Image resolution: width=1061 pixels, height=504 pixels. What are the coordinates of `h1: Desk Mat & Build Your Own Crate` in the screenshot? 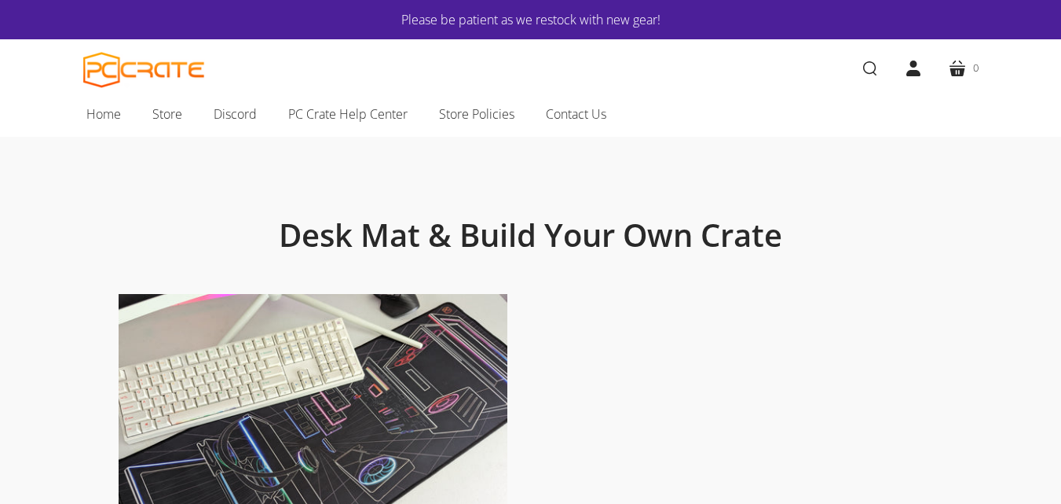 It's located at (531, 235).